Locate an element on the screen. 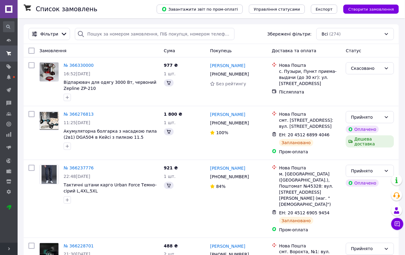 The height and width of the screenshot is (255, 405). a: Тактичні штани карго Urban Force Темно-сірий L,4XL,5XL is located at coordinates (110, 188).